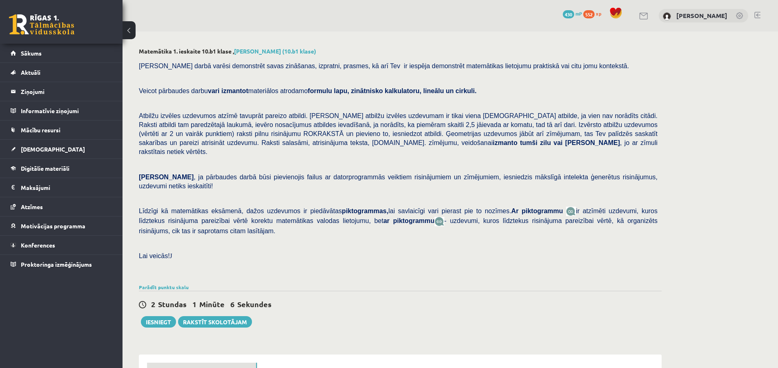 This screenshot has height=368, width=778. Describe the element at coordinates (212, 304) in the screenshot. I see `span: Minūte` at that location.